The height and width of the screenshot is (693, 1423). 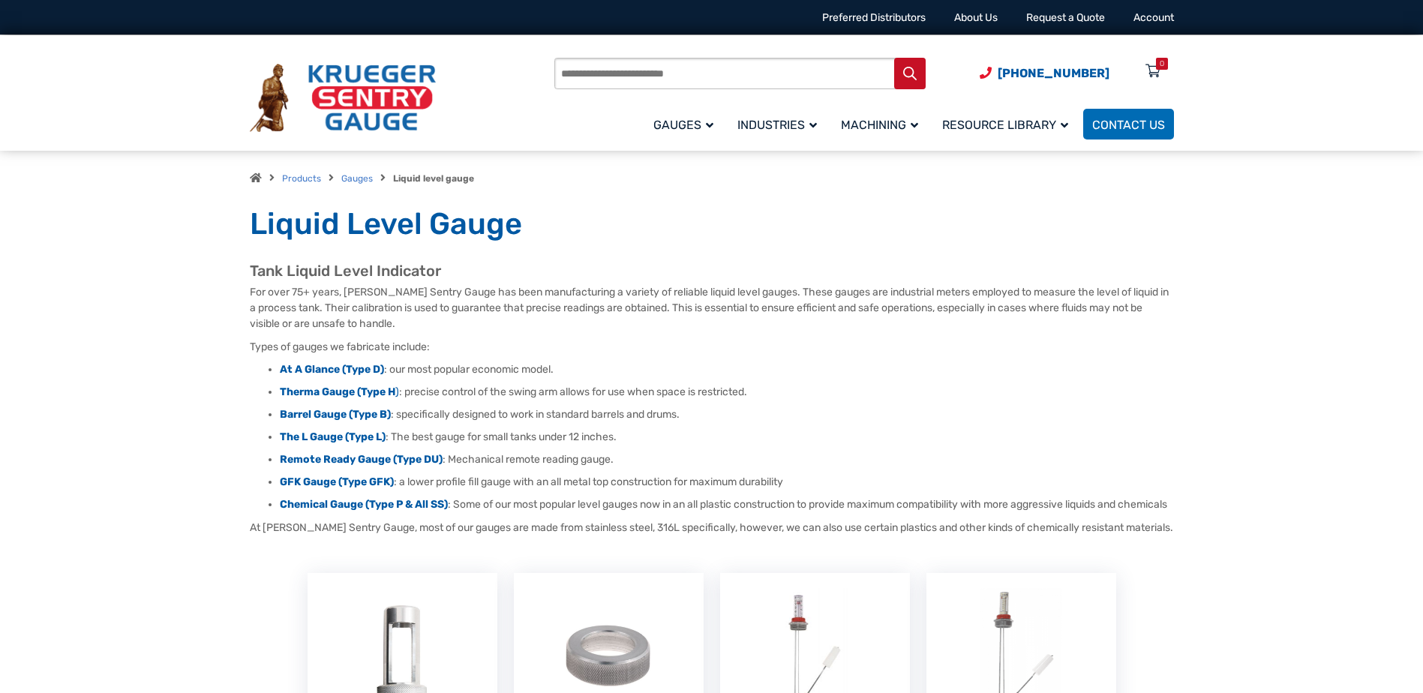 What do you see at coordinates (727, 392) in the screenshot?
I see `li: : precise control of the swing arm allows for use when space is restricted.` at bounding box center [727, 392].